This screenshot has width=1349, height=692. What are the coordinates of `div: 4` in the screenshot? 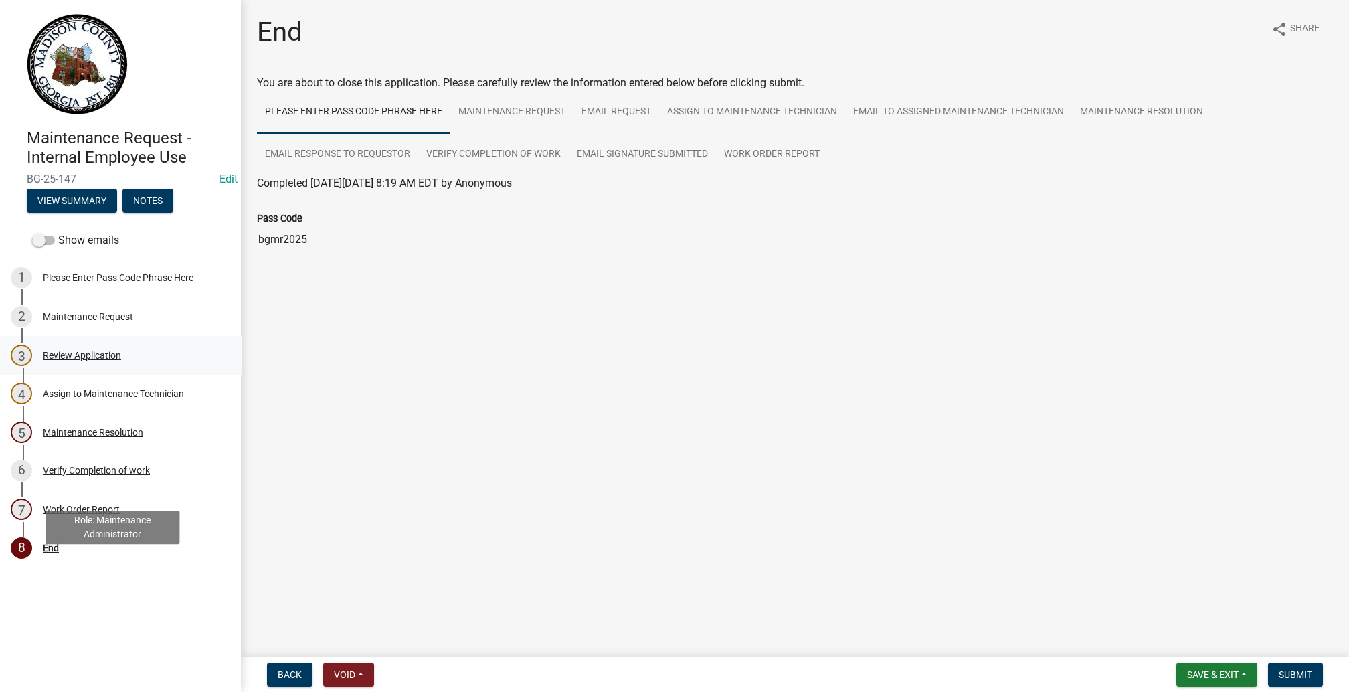 It's located at (21, 394).